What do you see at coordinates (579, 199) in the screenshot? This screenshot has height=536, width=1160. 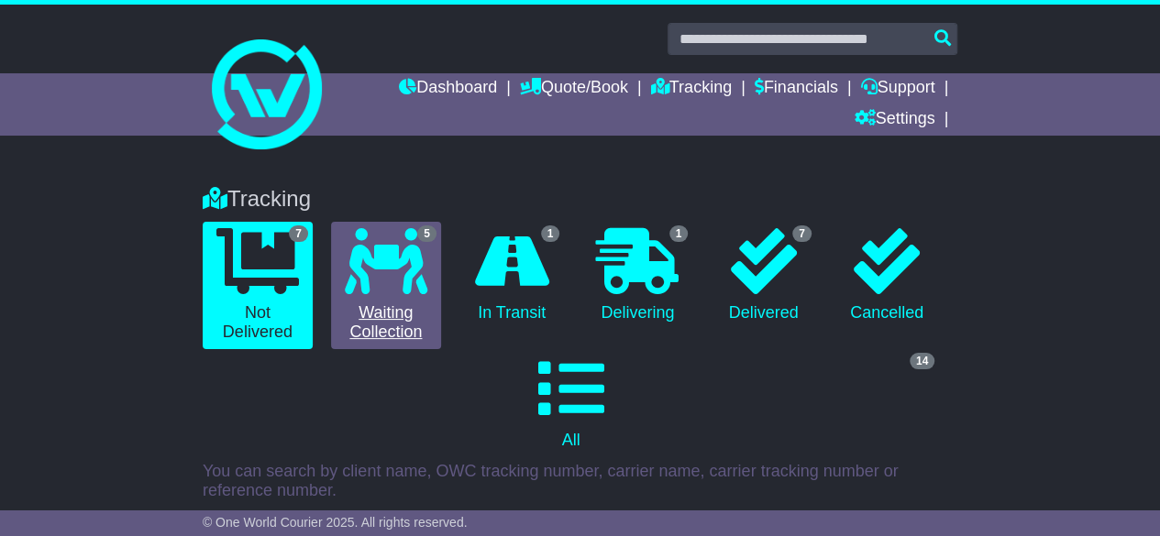 I see `div: Tracking` at bounding box center [579, 199].